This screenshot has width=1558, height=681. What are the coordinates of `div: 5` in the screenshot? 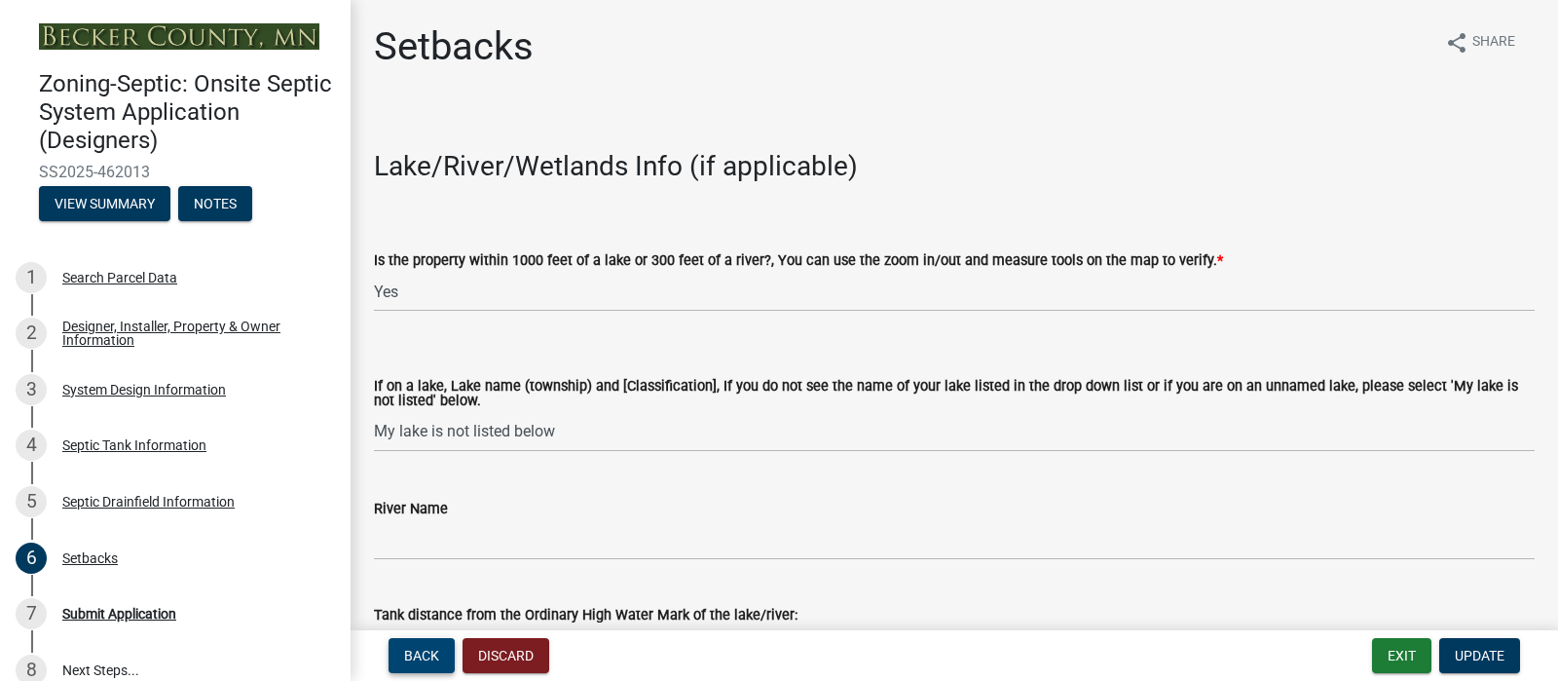 It's located at (31, 502).